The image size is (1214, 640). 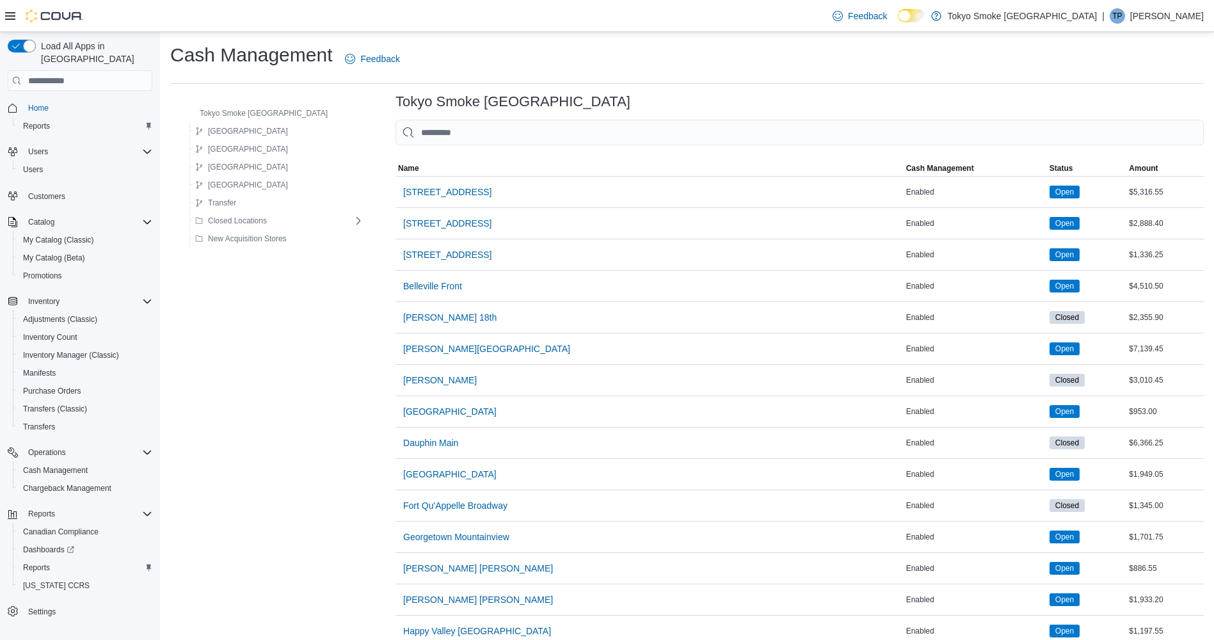 I want to click on button: Transfers, so click(x=85, y=427).